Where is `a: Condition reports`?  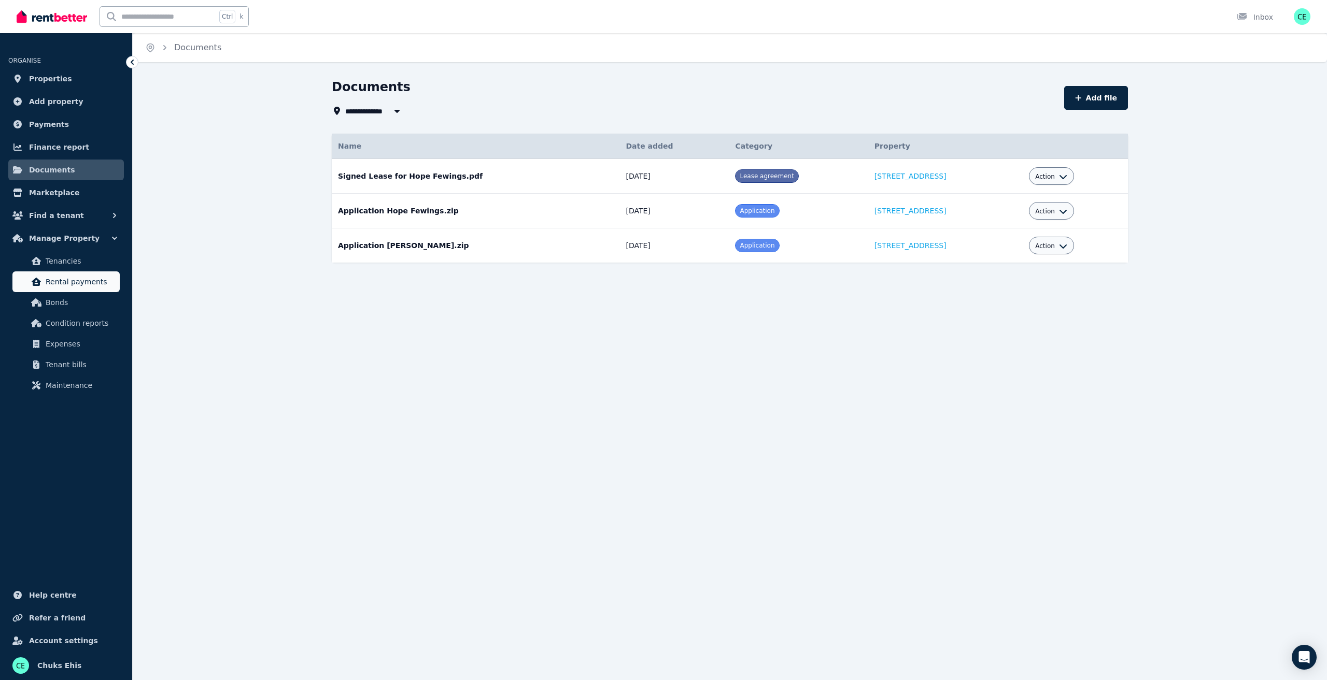
a: Condition reports is located at coordinates (66, 323).